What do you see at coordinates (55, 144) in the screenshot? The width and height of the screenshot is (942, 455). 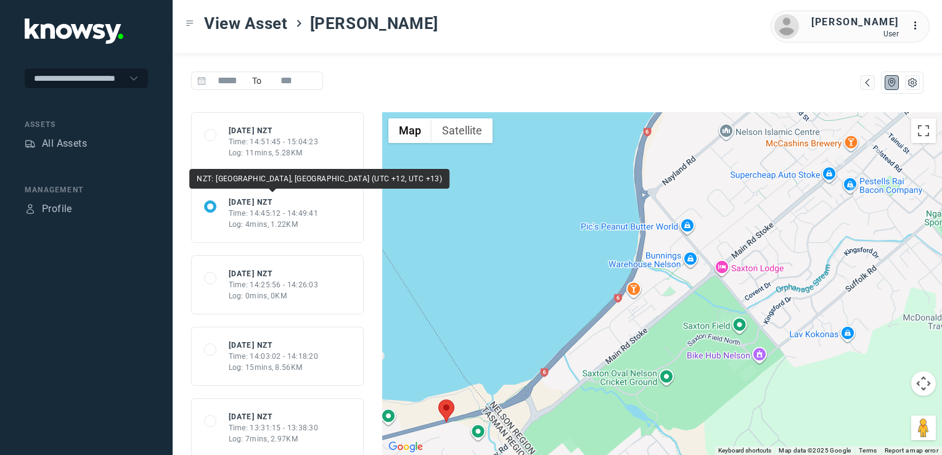 I see `a: AssetsAll Assets` at bounding box center [55, 144].